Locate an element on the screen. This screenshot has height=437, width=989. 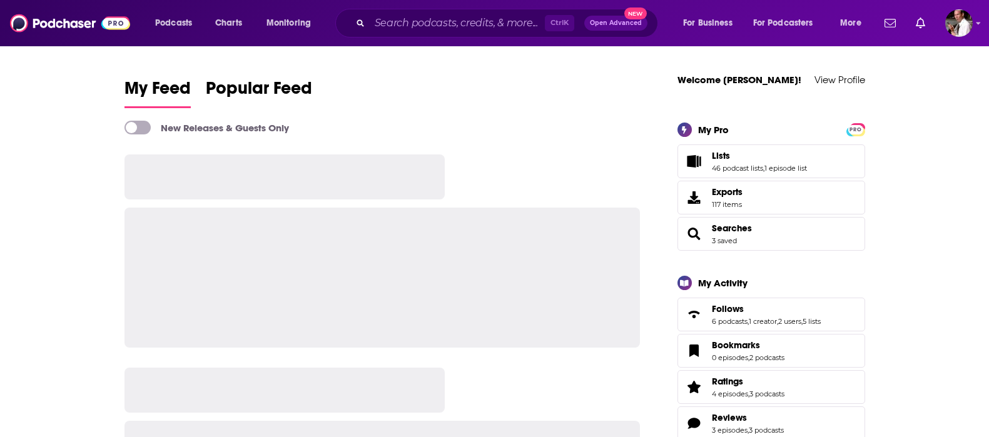
button: Open AdvancedNew is located at coordinates (616, 23).